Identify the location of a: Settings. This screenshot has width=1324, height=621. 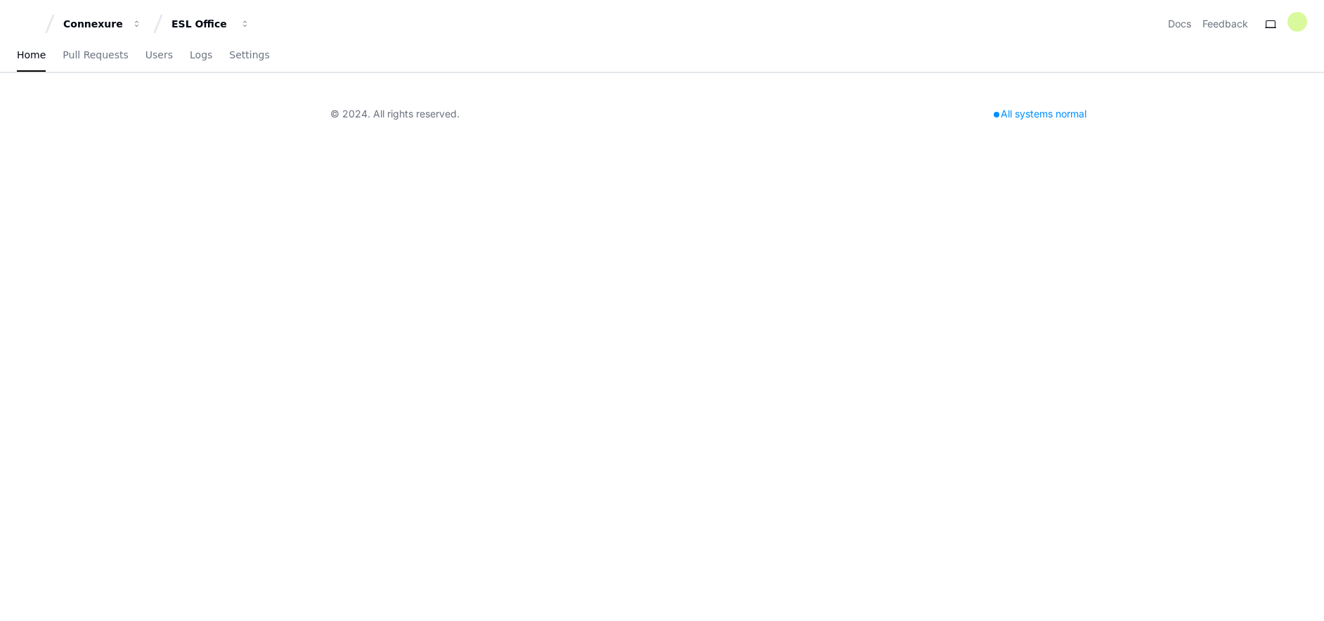
(249, 56).